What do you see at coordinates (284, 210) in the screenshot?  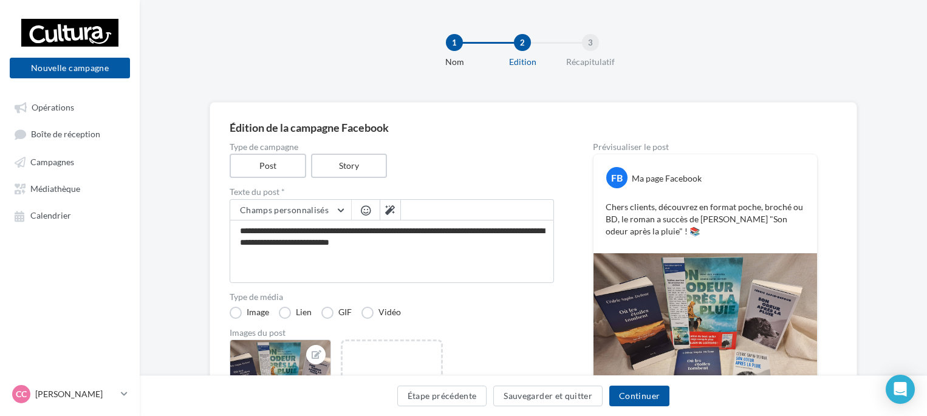 I see `span: Champs personnalisés` at bounding box center [284, 210].